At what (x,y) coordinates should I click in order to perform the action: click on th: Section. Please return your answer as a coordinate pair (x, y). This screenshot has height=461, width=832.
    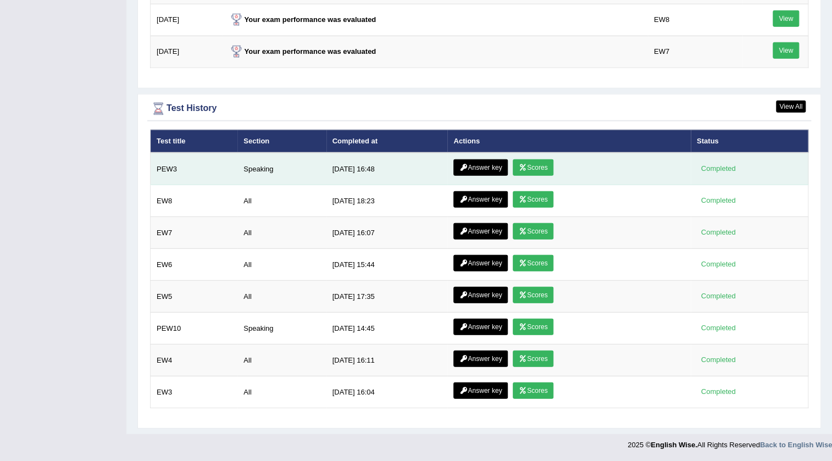
    Looking at the image, I should click on (282, 141).